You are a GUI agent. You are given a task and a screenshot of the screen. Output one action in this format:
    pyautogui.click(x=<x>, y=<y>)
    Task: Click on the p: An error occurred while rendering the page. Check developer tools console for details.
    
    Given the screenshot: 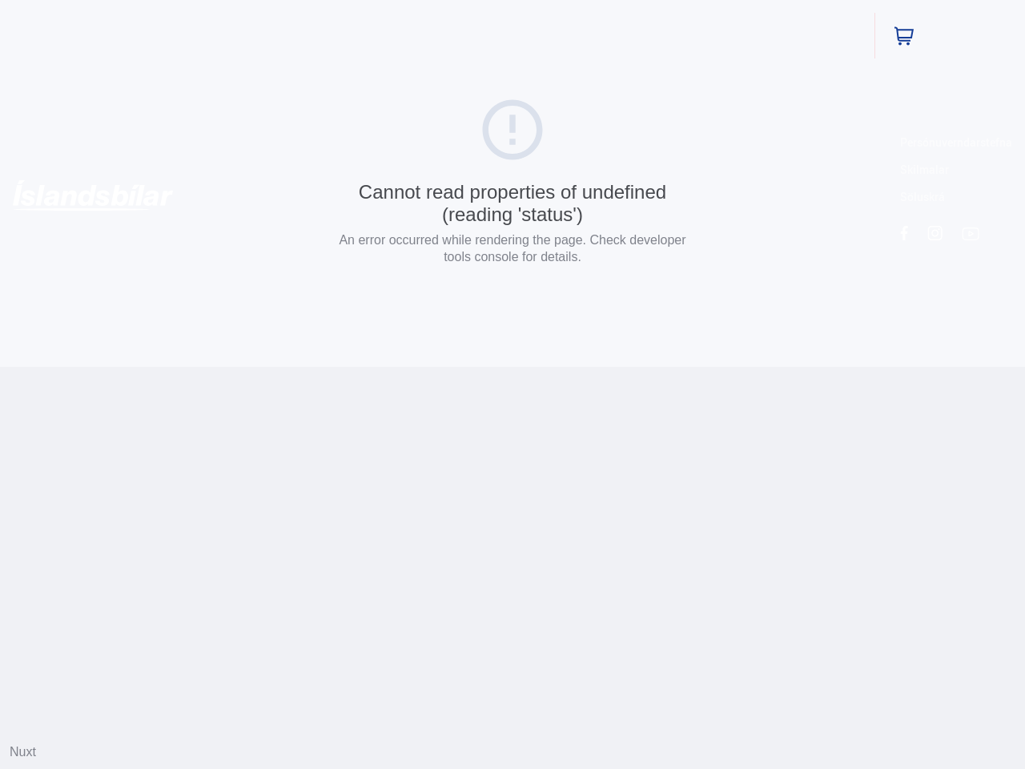 What is the action you would take?
    pyautogui.click(x=512, y=248)
    